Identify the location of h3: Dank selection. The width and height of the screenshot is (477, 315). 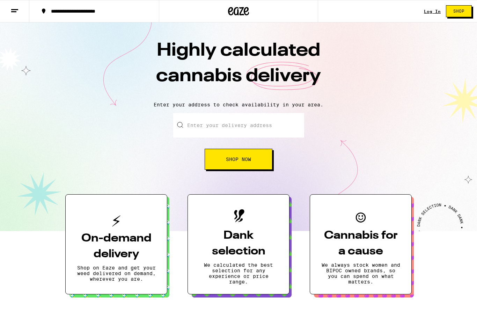
(239, 243).